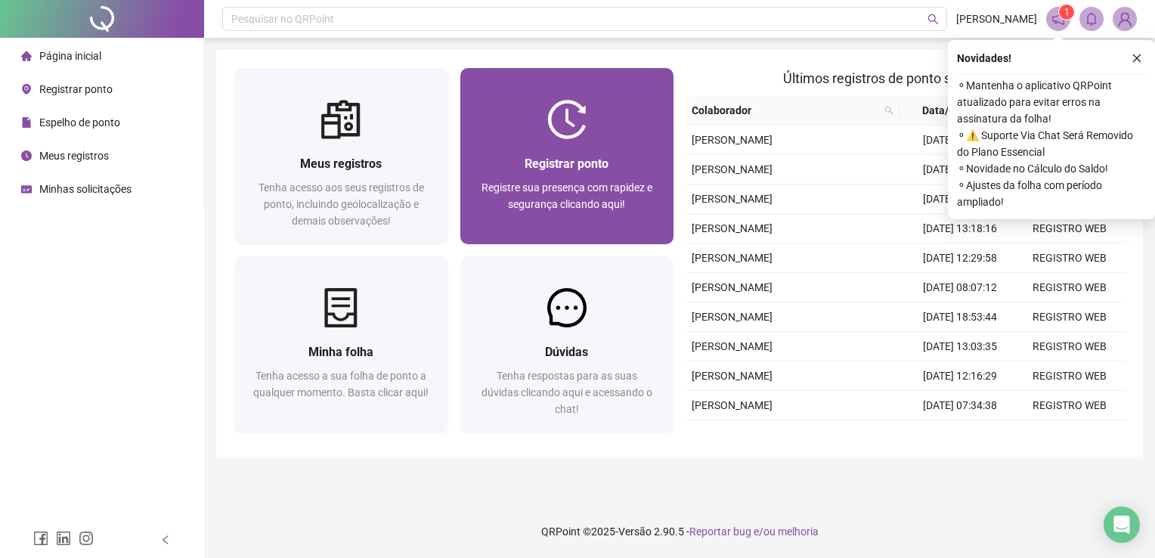 The image size is (1155, 558). Describe the element at coordinates (26, 122) in the screenshot. I see `span: file` at that location.